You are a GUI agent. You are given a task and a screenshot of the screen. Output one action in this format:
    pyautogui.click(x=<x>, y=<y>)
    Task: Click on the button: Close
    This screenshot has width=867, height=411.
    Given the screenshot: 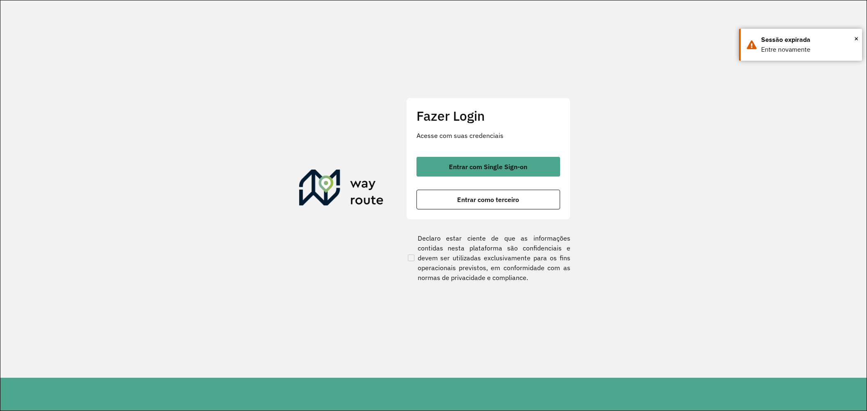 What is the action you would take?
    pyautogui.click(x=857, y=39)
    